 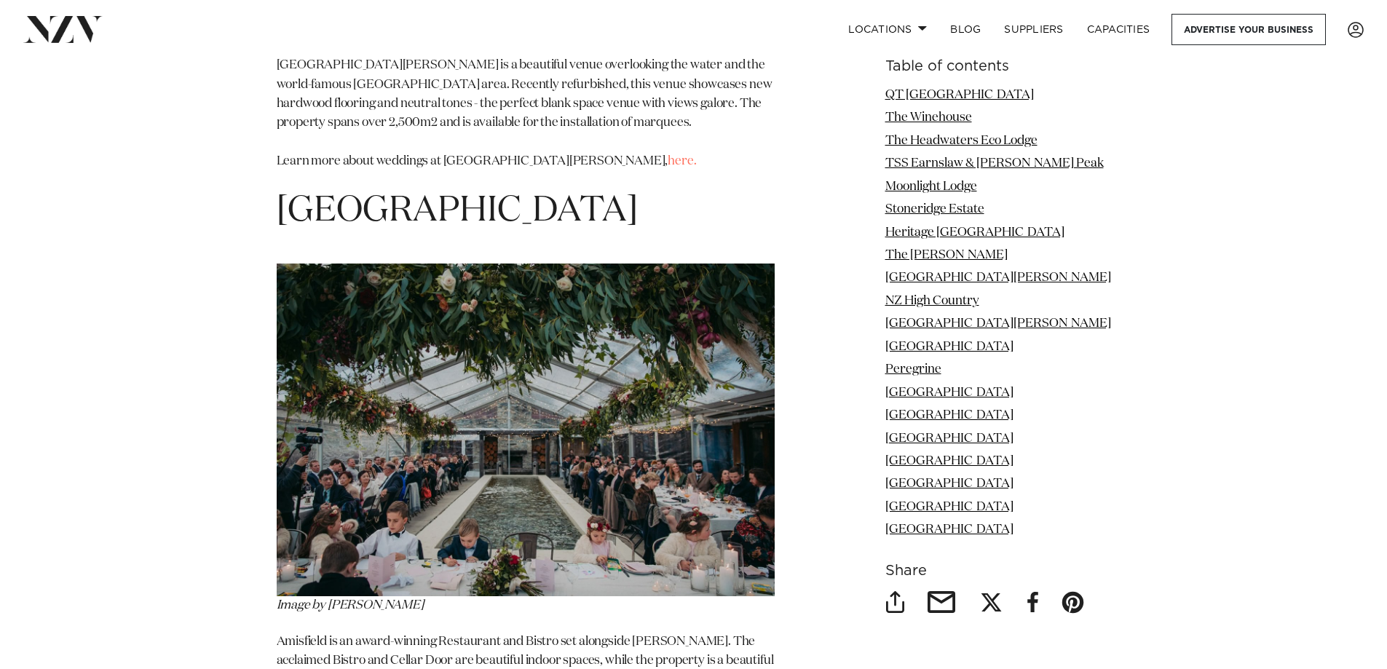 I want to click on a: here., so click(x=682, y=161).